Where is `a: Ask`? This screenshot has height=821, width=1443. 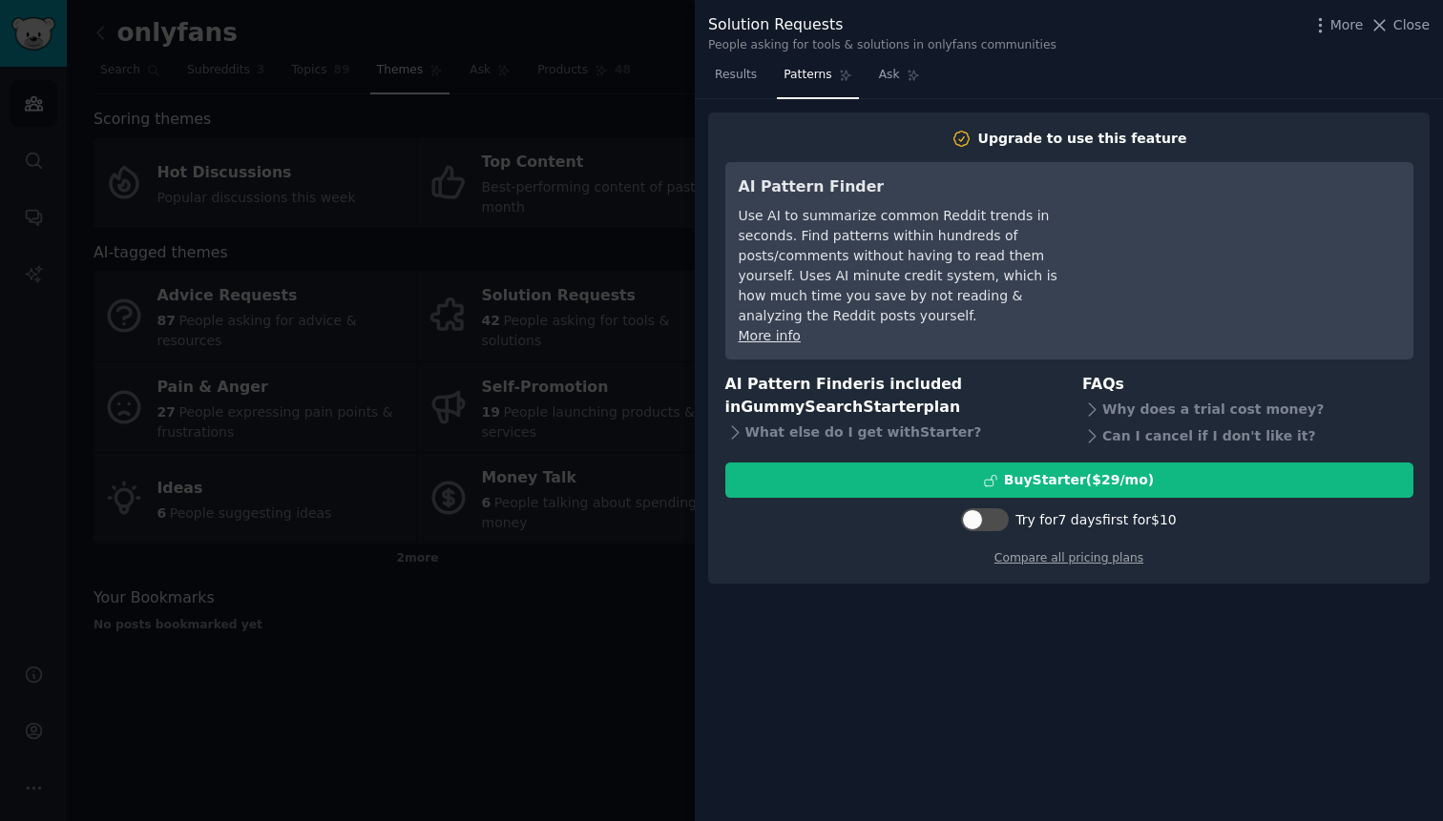 a: Ask is located at coordinates (899, 79).